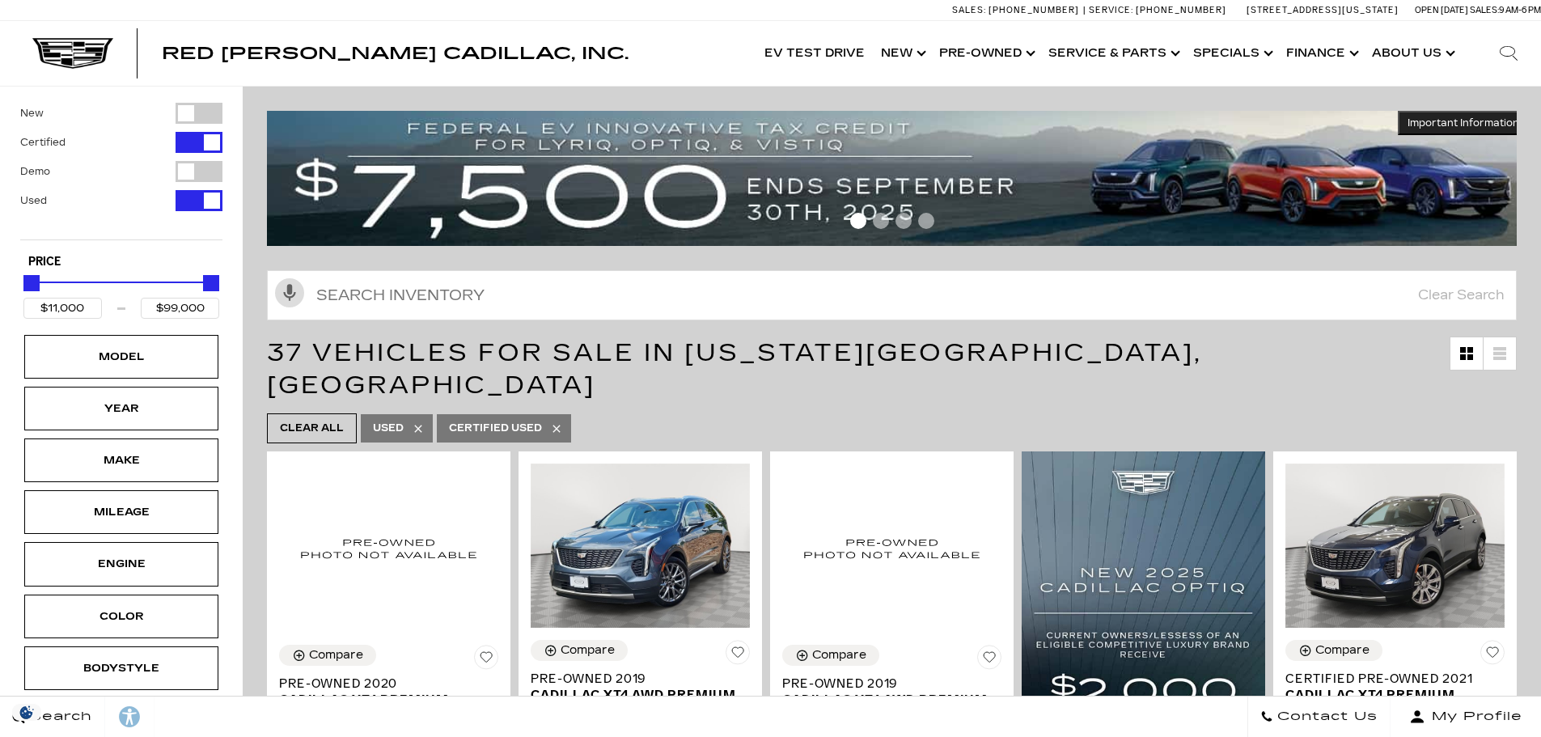 The image size is (1541, 737). I want to click on div: BodystyleBodystyle, so click(121, 668).